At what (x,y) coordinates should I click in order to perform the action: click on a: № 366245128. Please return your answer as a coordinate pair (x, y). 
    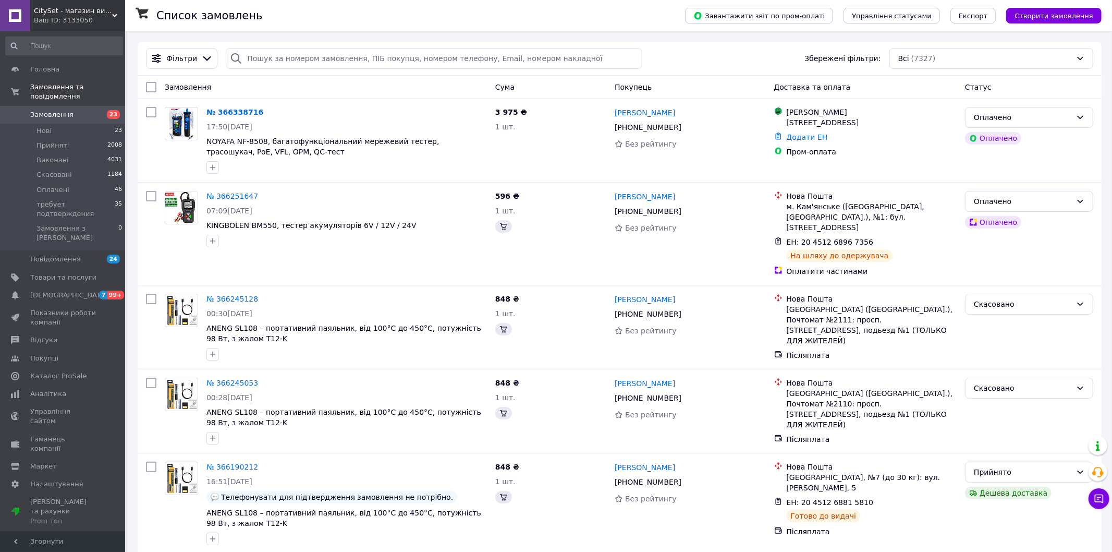
    Looking at the image, I should click on (232, 299).